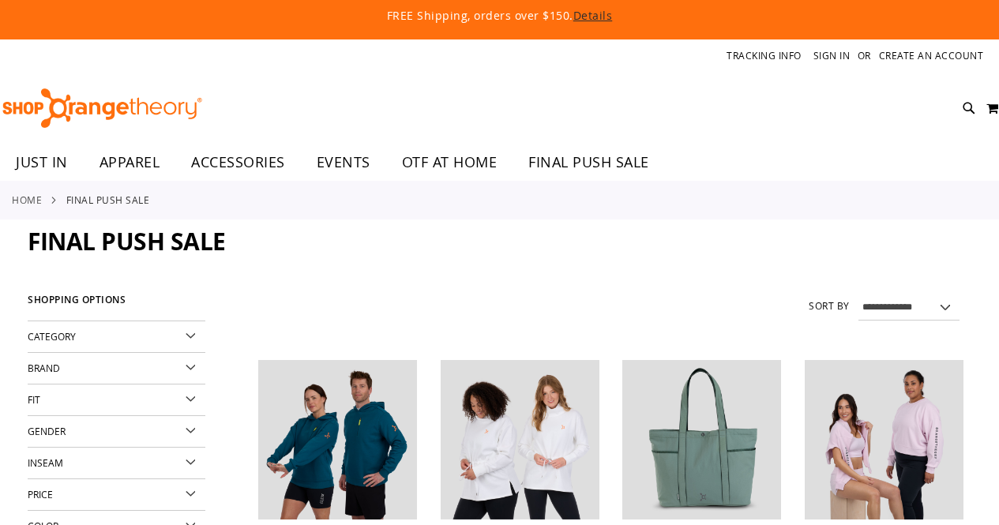  I want to click on span: APPAREL, so click(130, 162).